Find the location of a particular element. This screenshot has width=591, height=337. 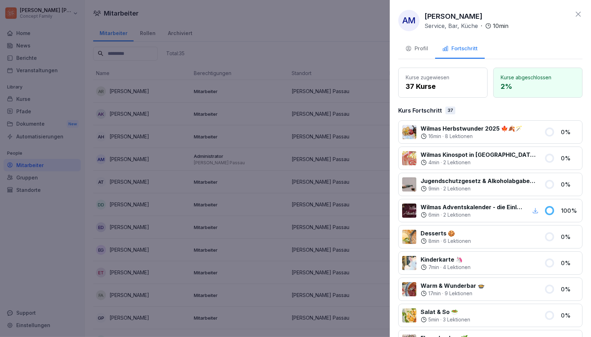

p: 4 Lektionen is located at coordinates (456, 267).